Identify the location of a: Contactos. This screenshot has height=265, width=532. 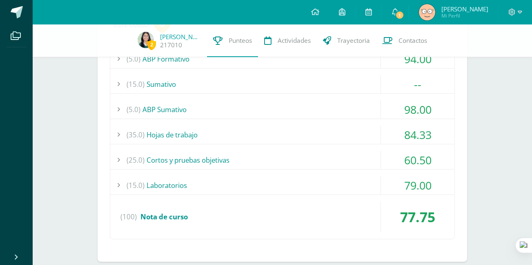
(405, 41).